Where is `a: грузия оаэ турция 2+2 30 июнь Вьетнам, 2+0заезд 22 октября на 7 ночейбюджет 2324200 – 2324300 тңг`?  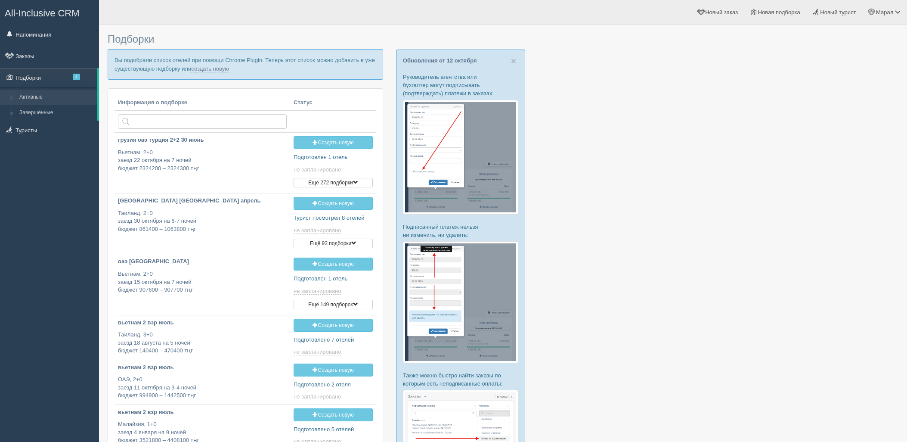
a: грузия оаэ турция 2+2 30 июнь Вьетнам, 2+0заезд 22 октября на 7 ночейбюджет 2324200 – 2324300 тңг is located at coordinates (202, 156).